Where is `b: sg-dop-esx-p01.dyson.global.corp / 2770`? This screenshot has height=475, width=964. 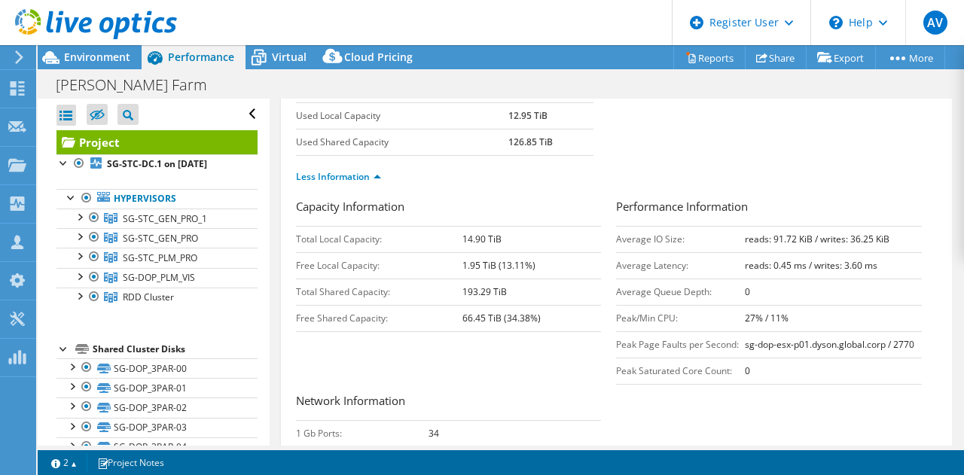 b: sg-dop-esx-p01.dyson.global.corp / 2770 is located at coordinates (829, 344).